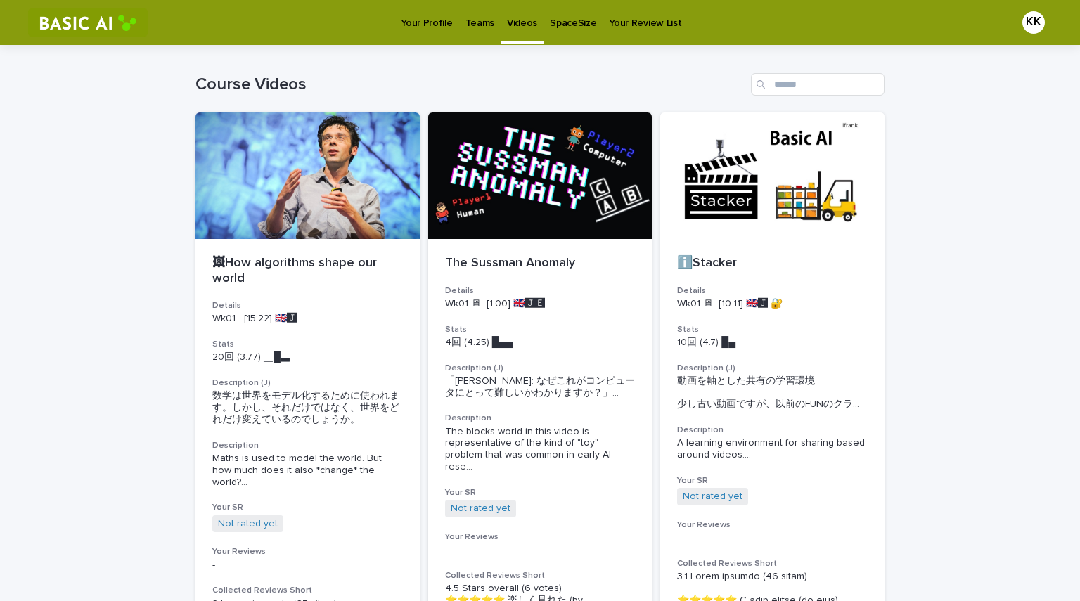  I want to click on span: 動画を軸とした共有の学習環境 少し古い動画ですが、以前のFUNのクラ ..., so click(772, 393).